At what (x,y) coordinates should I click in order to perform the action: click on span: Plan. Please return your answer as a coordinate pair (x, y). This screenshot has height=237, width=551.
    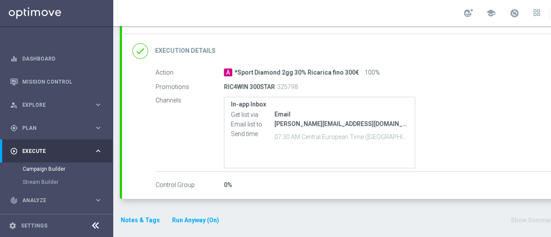
    Looking at the image, I should click on (58, 128).